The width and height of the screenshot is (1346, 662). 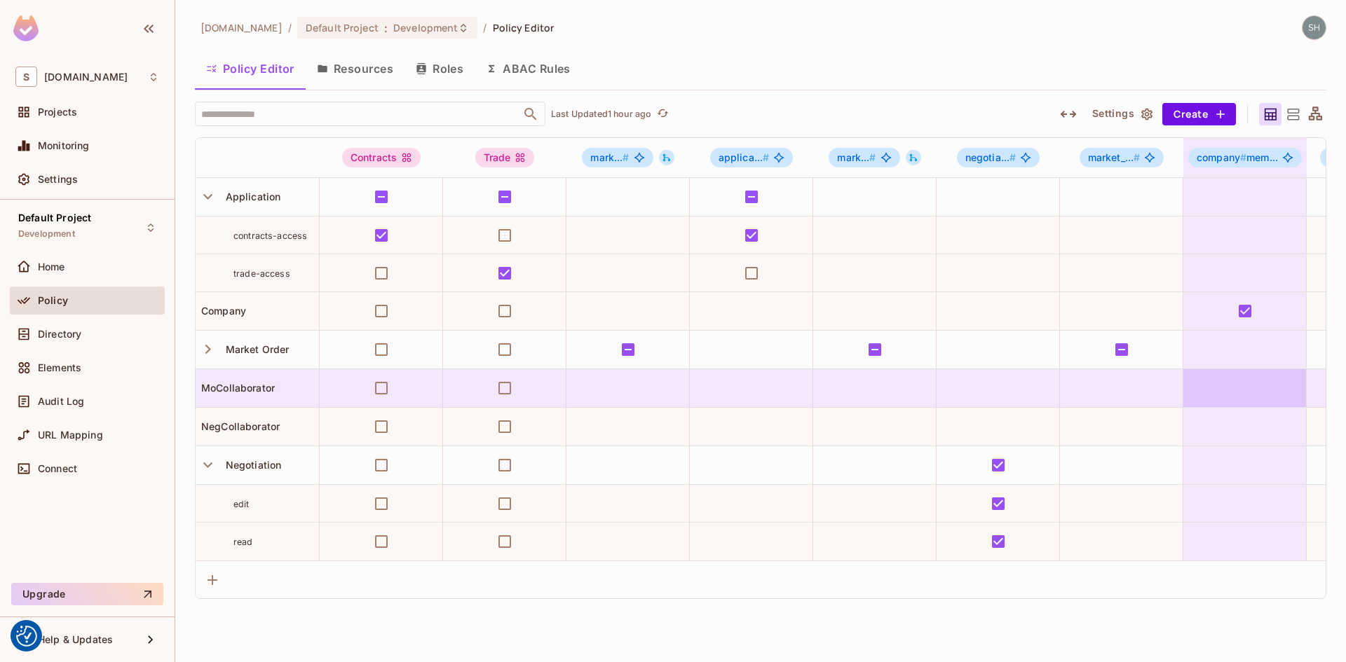 I want to click on span: Workspace: sea.live, so click(x=85, y=77).